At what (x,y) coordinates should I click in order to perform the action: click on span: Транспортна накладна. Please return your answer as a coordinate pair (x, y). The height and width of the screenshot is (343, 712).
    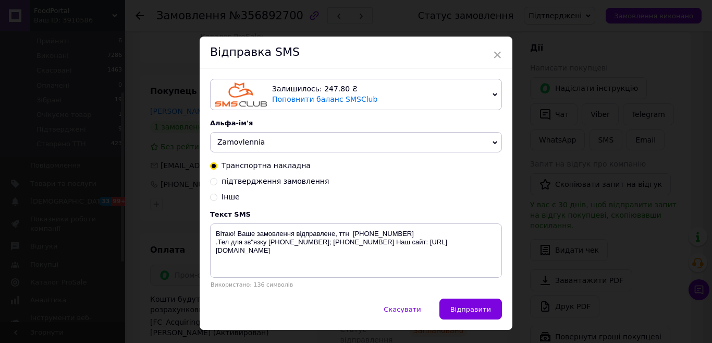
    Looking at the image, I should click on (266, 165).